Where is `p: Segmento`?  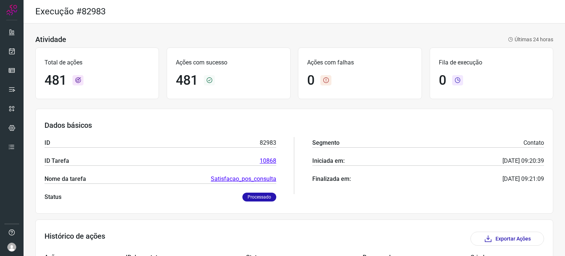 p: Segmento is located at coordinates (326, 143).